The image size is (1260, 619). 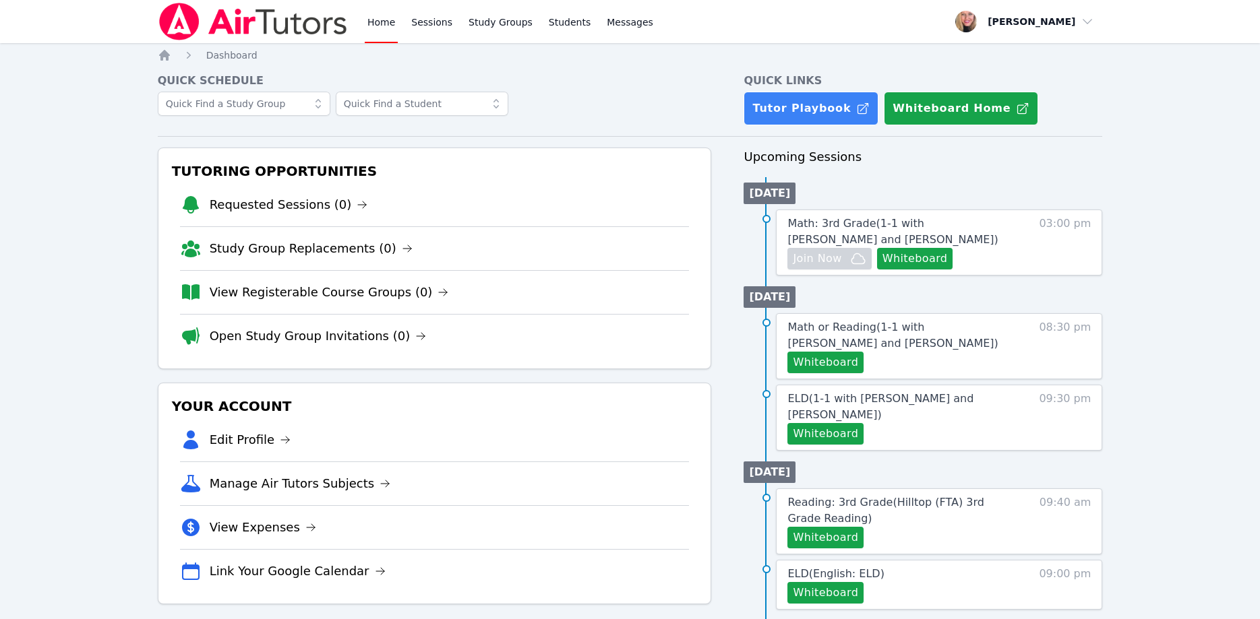 I want to click on img: Air Tutors, so click(x=253, y=22).